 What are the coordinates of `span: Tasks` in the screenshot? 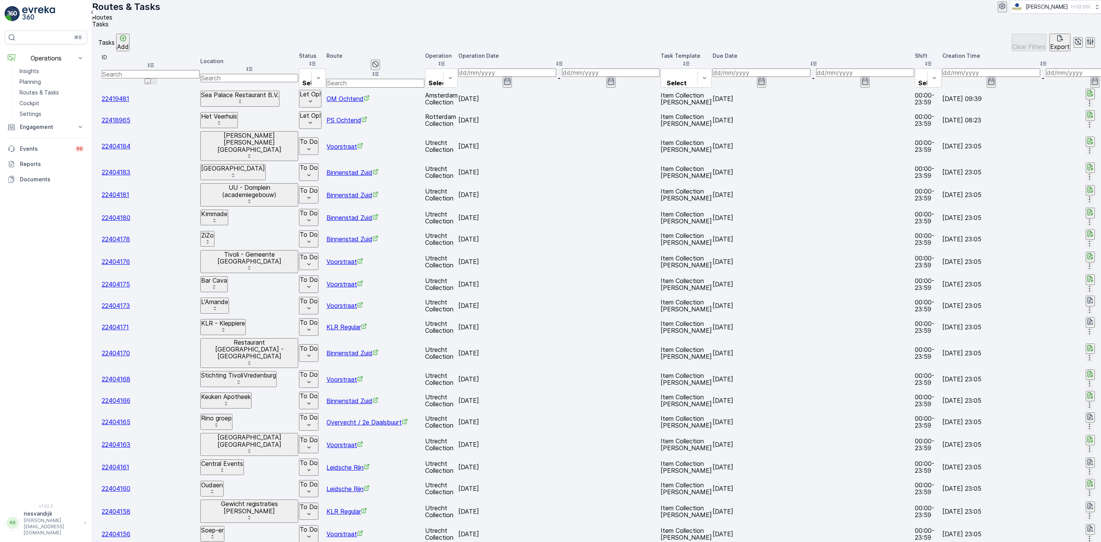 It's located at (100, 24).